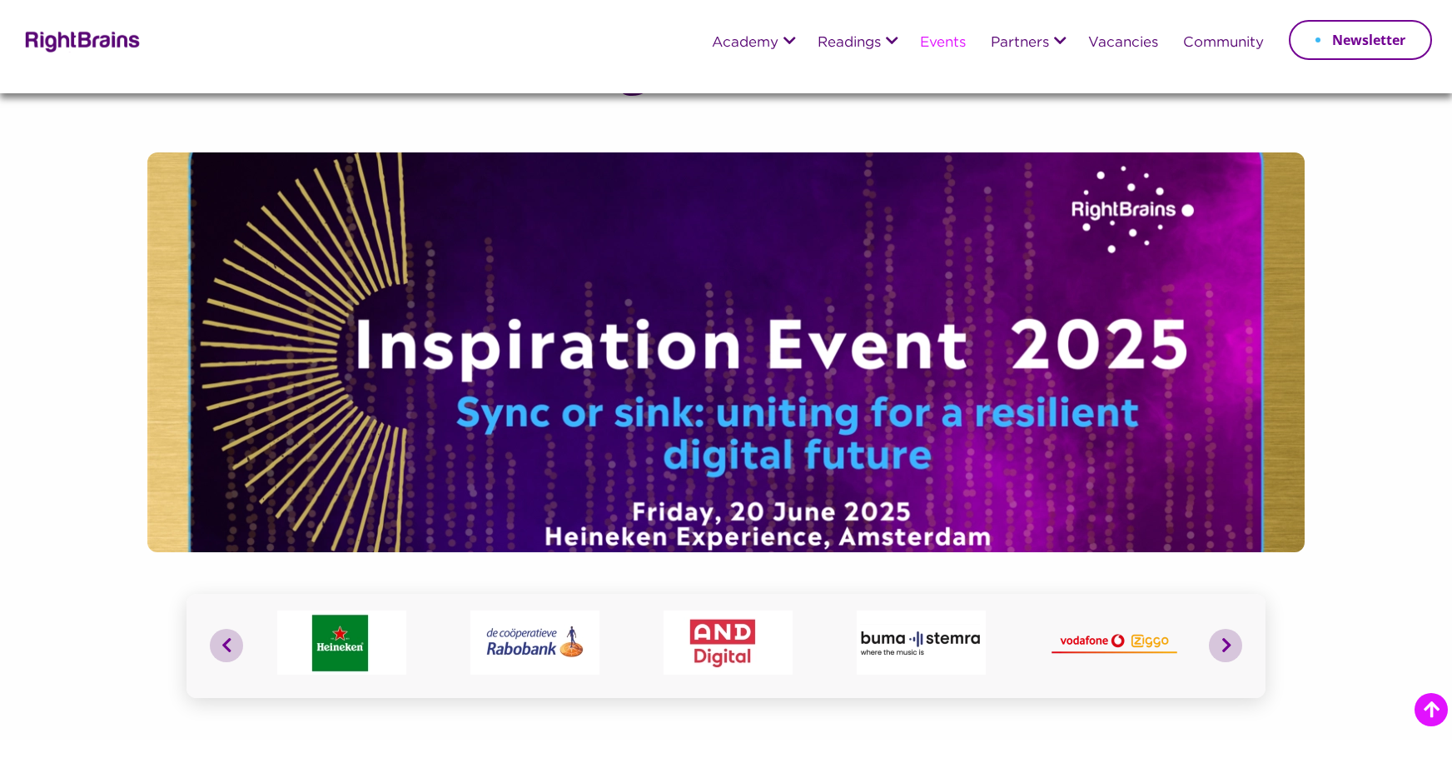 Image resolution: width=1452 pixels, height=768 pixels. I want to click on button: Previous, so click(226, 645).